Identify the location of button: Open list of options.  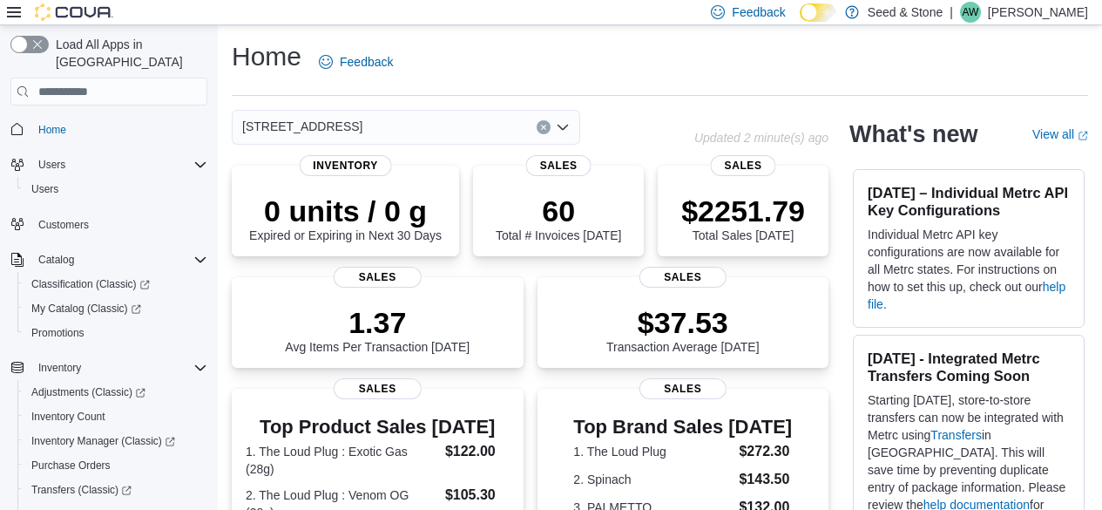
(563, 127).